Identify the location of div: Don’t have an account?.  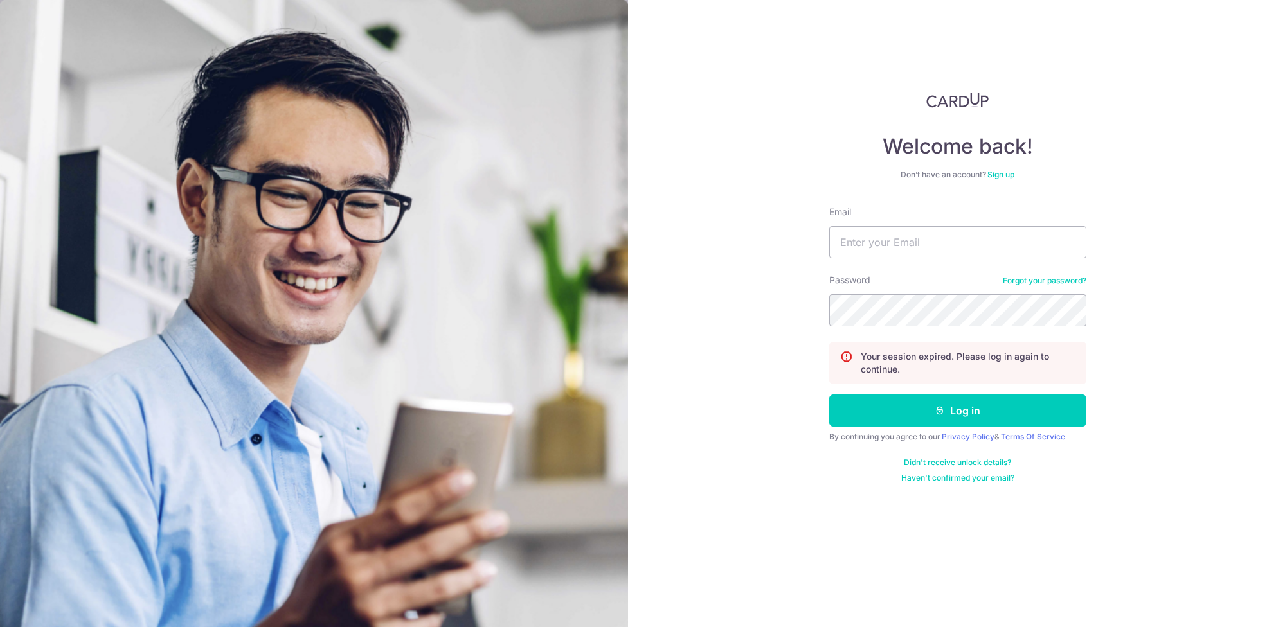
(958, 175).